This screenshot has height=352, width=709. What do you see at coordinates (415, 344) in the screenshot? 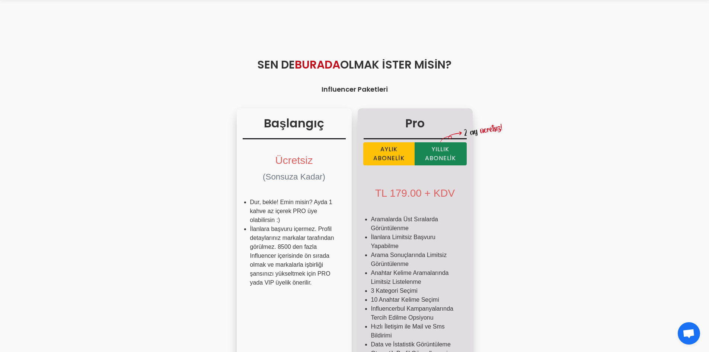
I see `li: Data ve İstatistik Görüntüleme` at bounding box center [415, 344].